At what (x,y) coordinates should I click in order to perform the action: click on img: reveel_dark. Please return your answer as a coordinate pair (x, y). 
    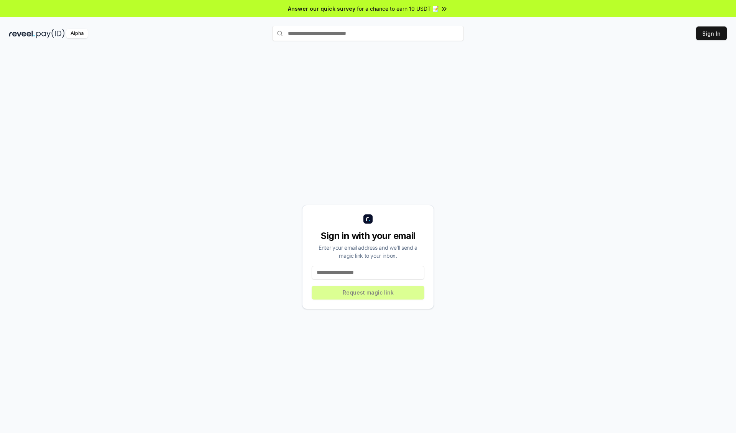
    Looking at the image, I should click on (22, 33).